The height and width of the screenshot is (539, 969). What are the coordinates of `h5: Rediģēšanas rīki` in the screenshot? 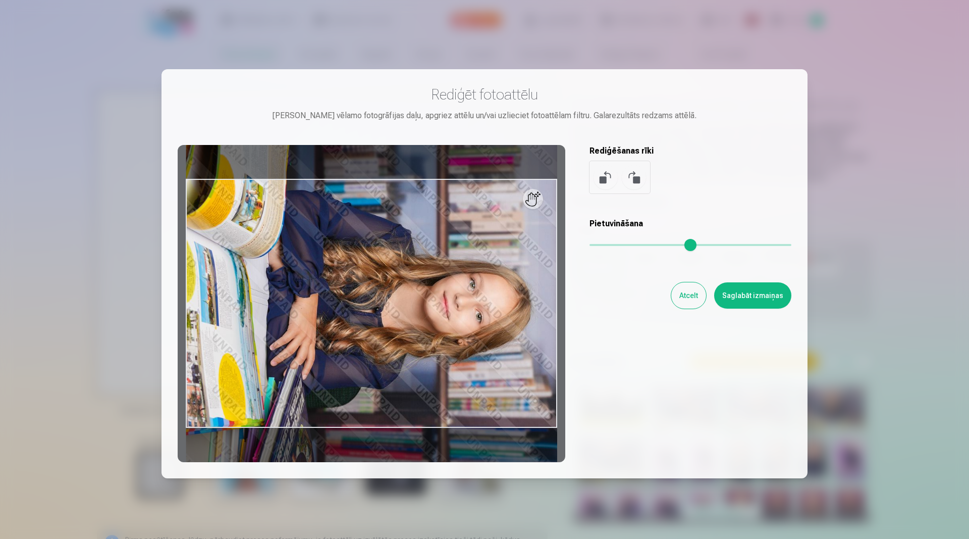 It's located at (691, 151).